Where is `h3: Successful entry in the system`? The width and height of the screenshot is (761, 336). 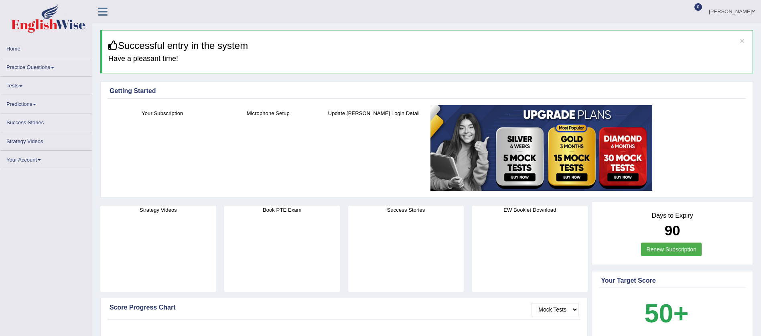
h3: Successful entry in the system is located at coordinates (427, 46).